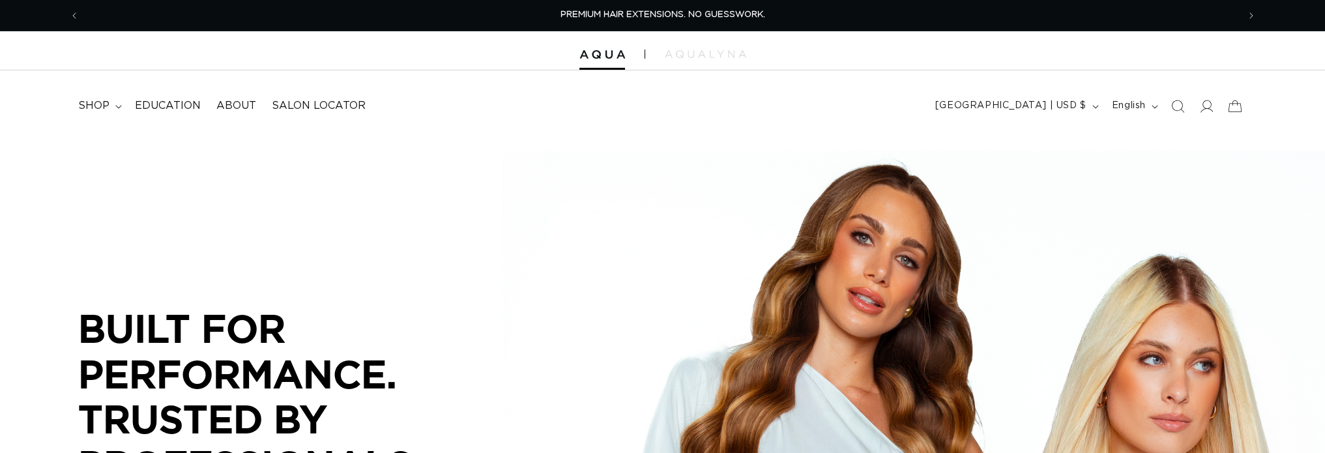  What do you see at coordinates (167, 106) in the screenshot?
I see `span: Education` at bounding box center [167, 106].